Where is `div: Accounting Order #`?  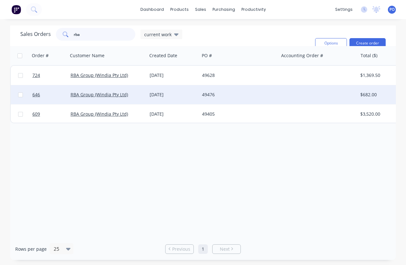
div: Accounting Order # is located at coordinates (302, 56).